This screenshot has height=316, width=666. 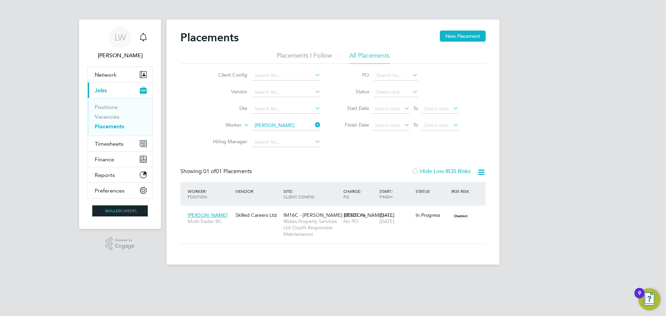 I want to click on label: PO, so click(x=354, y=75).